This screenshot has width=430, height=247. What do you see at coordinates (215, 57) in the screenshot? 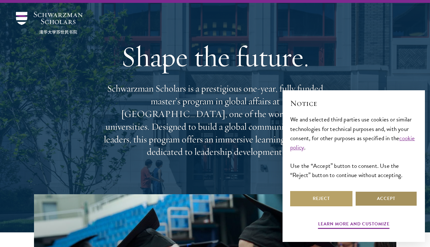
I see `h1: Shape the future.` at bounding box center [215, 57].